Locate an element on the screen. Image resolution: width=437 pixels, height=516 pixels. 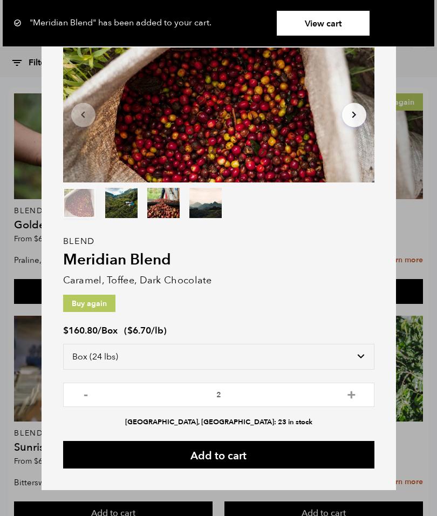
span: /lb is located at coordinates (157, 330).